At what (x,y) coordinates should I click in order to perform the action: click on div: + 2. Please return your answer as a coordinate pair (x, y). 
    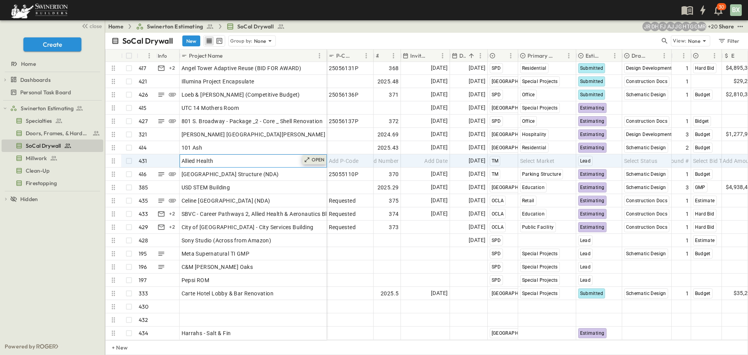
    Looking at the image, I should click on (172, 227).